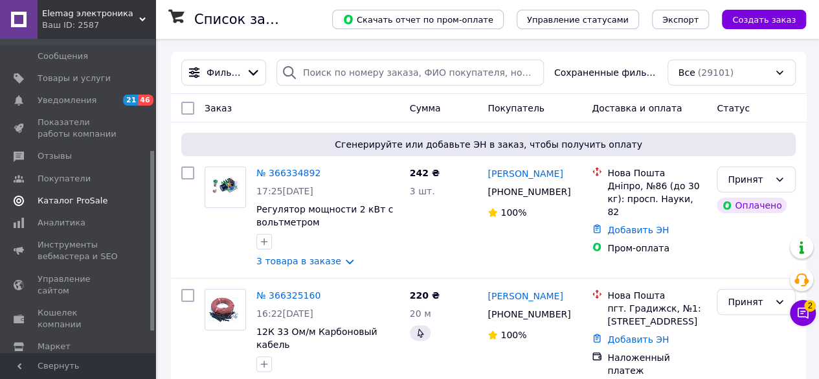  What do you see at coordinates (78, 250) in the screenshot?
I see `span: Инструменты вебмастера и SEO` at bounding box center [78, 250].